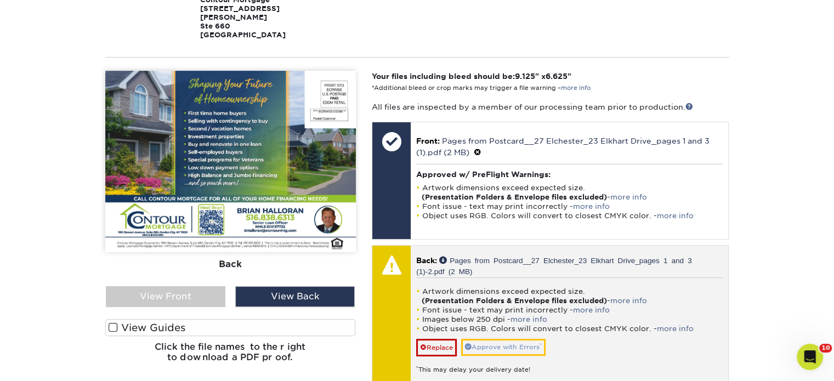 This screenshot has width=834, height=381. Describe the element at coordinates (556, 76) in the screenshot. I see `span: 6.625` at that location.